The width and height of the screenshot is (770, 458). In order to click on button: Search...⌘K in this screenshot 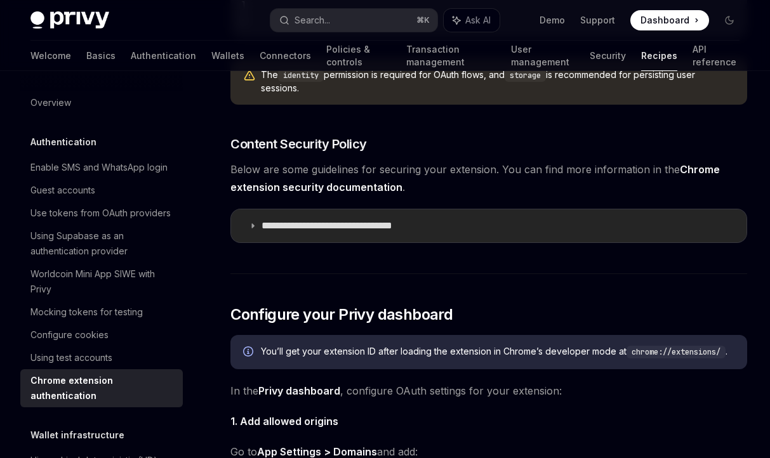, I will do `click(354, 20)`.